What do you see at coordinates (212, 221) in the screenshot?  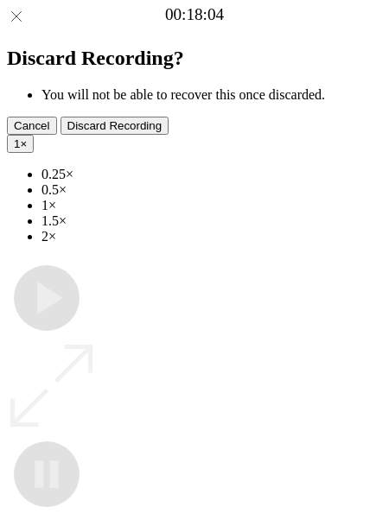 I see `li: 1.5×` at bounding box center [212, 221].